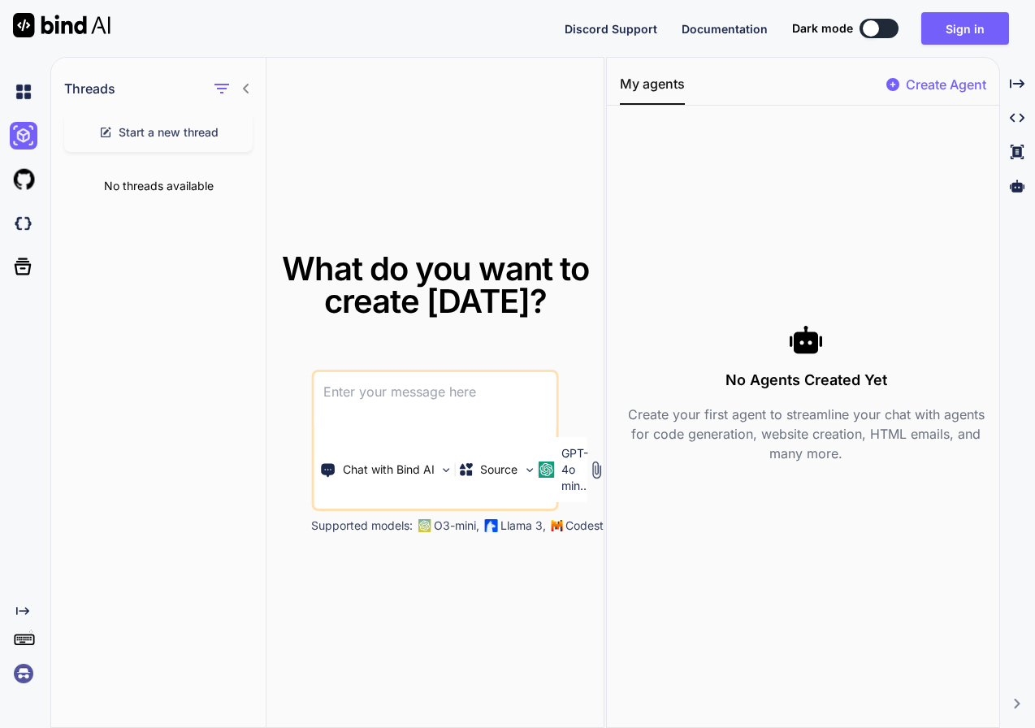  Describe the element at coordinates (574, 469) in the screenshot. I see `p: GPT-4o min..` at that location.